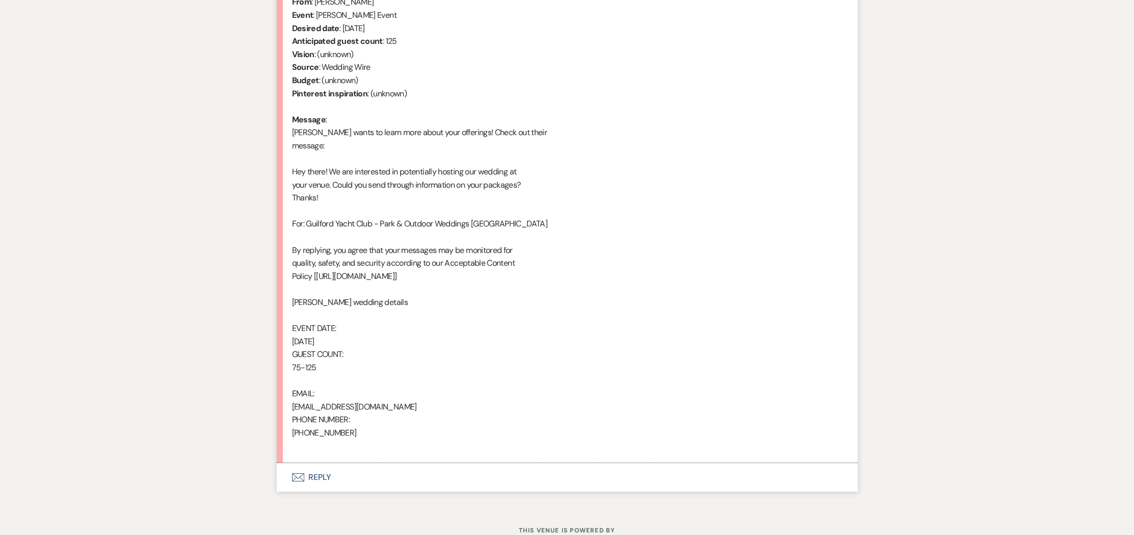  Describe the element at coordinates (330, 93) in the screenshot. I see `b: Pinterest inspiration` at that location.